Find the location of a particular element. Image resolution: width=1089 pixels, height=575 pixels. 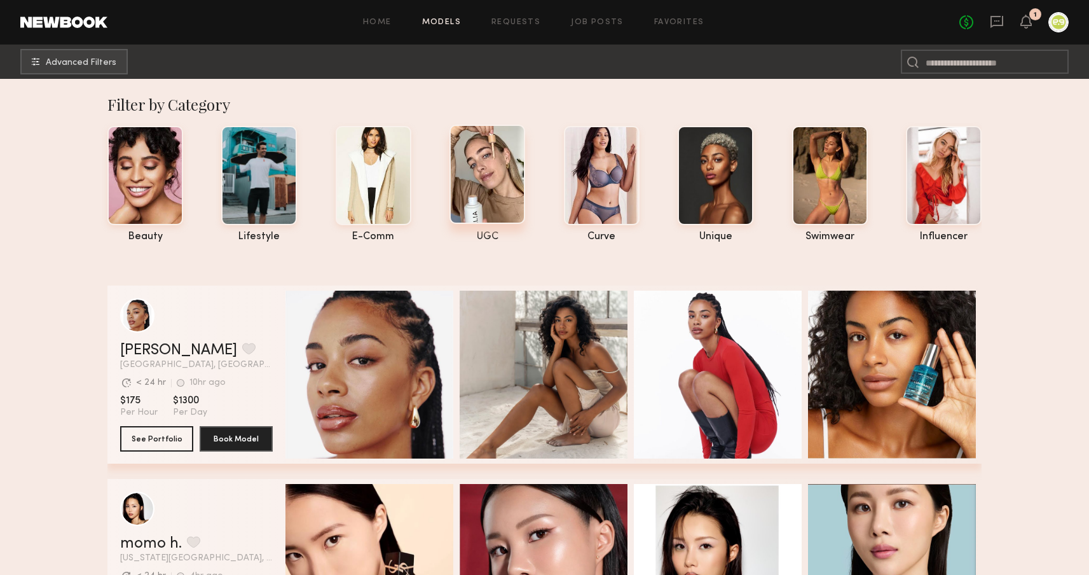

button: See Portfolio is located at coordinates (156, 439).